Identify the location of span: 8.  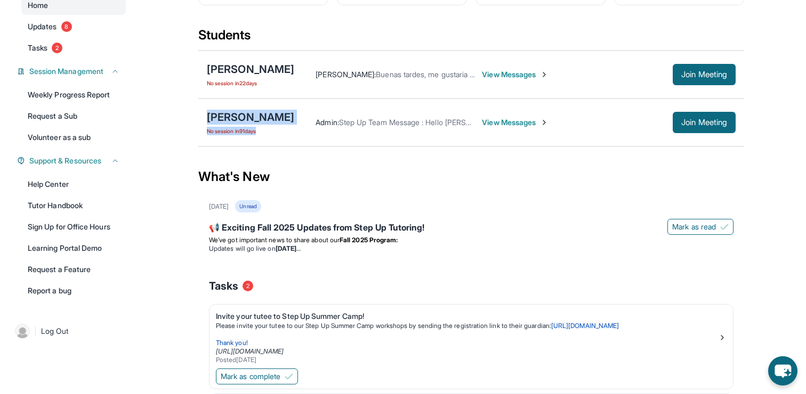
(67, 27).